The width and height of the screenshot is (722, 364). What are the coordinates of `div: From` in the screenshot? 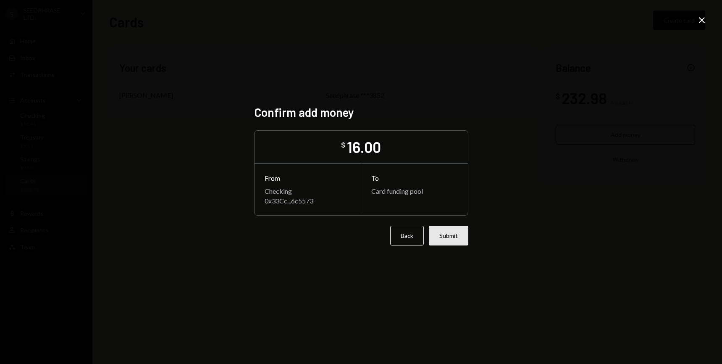 It's located at (308, 178).